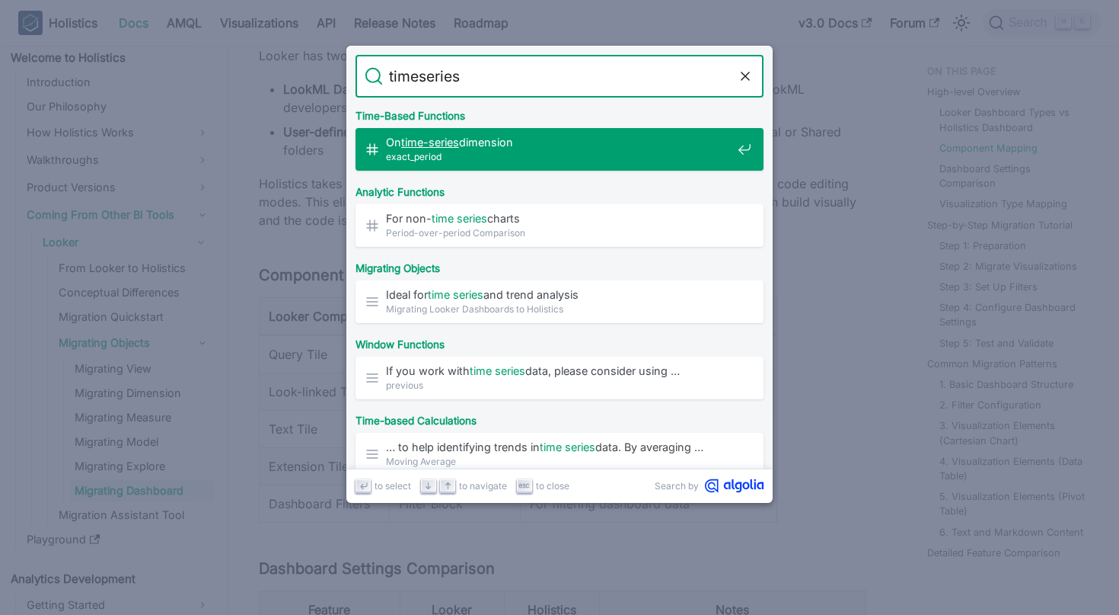 This screenshot has width=1119, height=615. What do you see at coordinates (559, 446) in the screenshot?
I see `span: … to help identifying trends in data. By averaging …` at bounding box center [559, 446].